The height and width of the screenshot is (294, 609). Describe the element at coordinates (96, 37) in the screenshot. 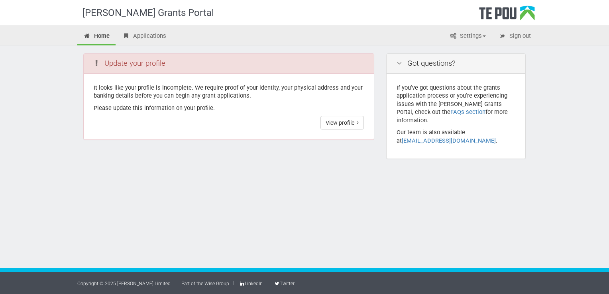

I see `a: Home` at that location.